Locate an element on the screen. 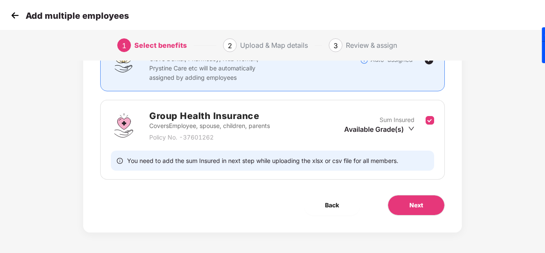  h2: Group Health Insurance is located at coordinates (209, 116).